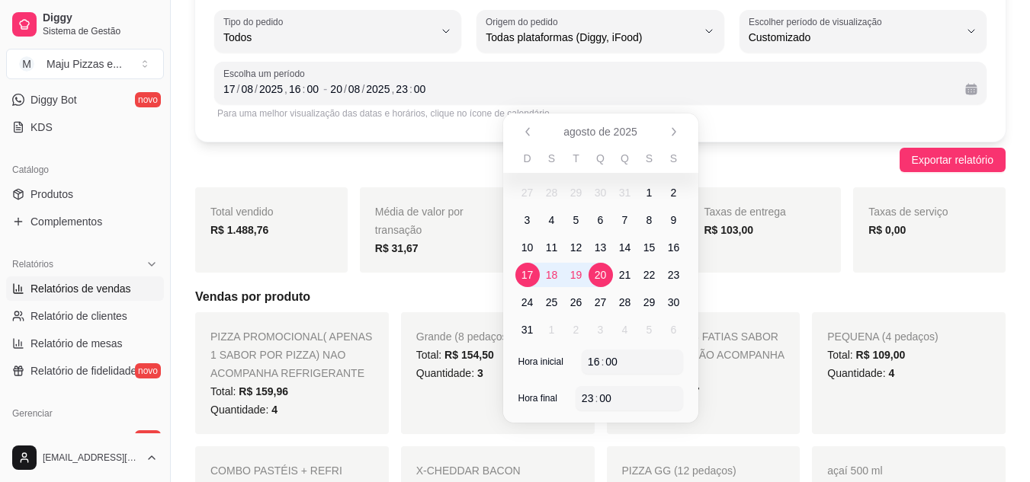 This screenshot has height=482, width=1030. What do you see at coordinates (601, 247) in the screenshot?
I see `table: agosto de 2025` at bounding box center [601, 247].